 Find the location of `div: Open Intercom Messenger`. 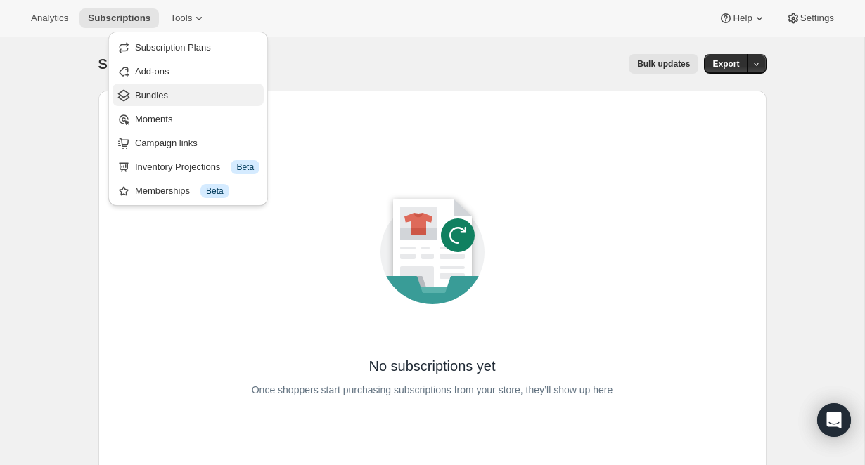

div: Open Intercom Messenger is located at coordinates (834, 420).